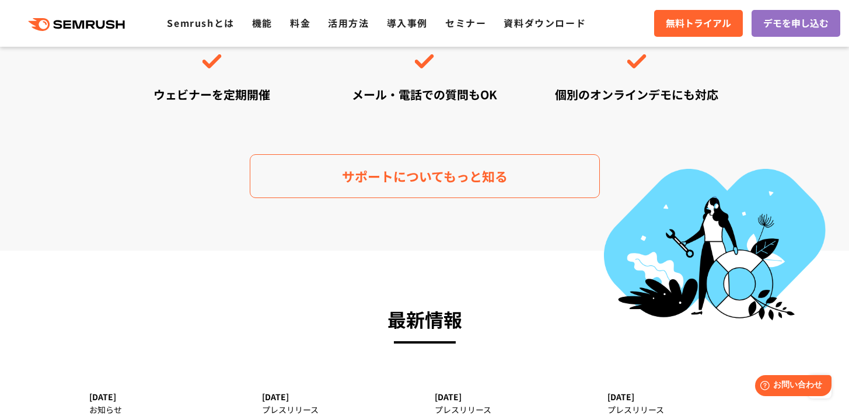 The width and height of the screenshot is (849, 416). I want to click on h3: 最新情報, so click(425, 319).